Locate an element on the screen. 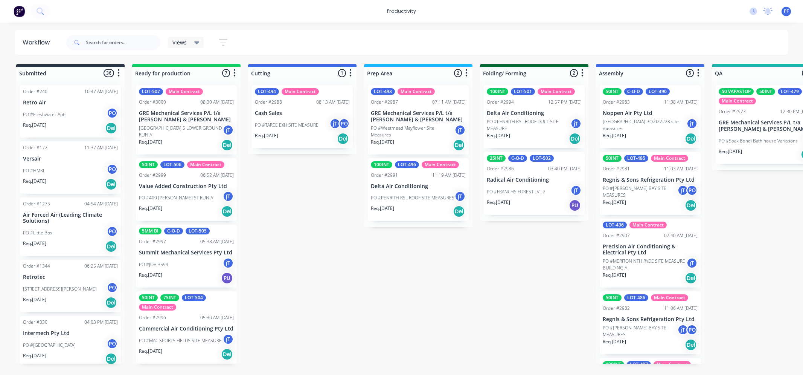 This screenshot has width=803, height=375. div: LOT-497 is located at coordinates (639, 364).